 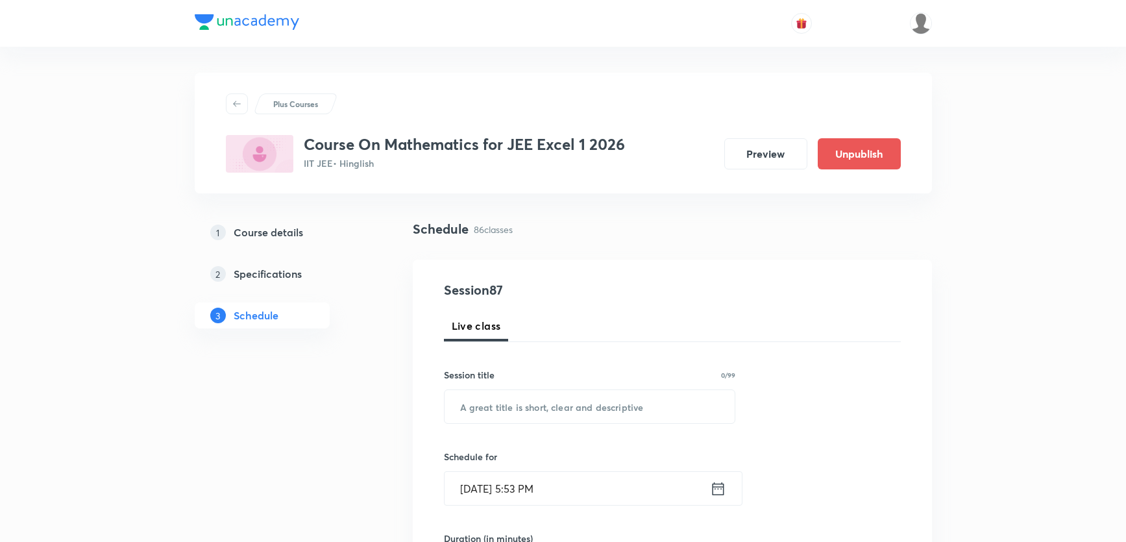 I want to click on img: Vivek Patil, so click(x=921, y=23).